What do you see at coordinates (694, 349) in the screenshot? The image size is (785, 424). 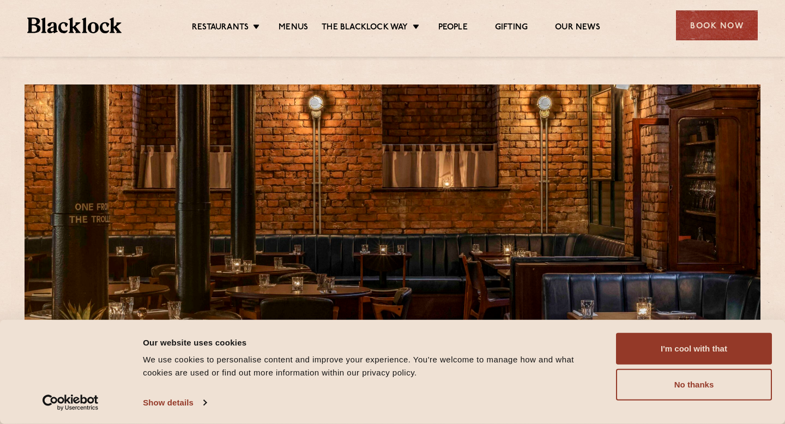 I see `button: I'm cool with that` at bounding box center [694, 349].